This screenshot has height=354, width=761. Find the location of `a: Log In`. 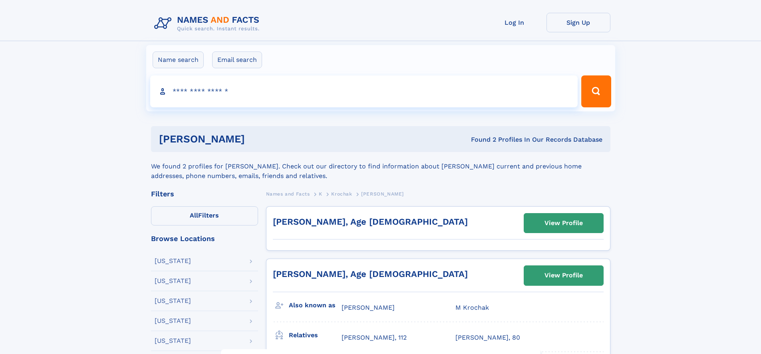

a: Log In is located at coordinates (514, 22).